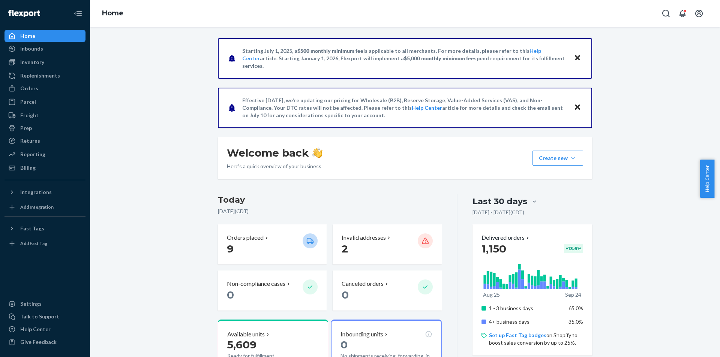 The height and width of the screenshot is (357, 720). Describe the element at coordinates (575, 322) in the screenshot. I see `span: 35.0%` at that location.